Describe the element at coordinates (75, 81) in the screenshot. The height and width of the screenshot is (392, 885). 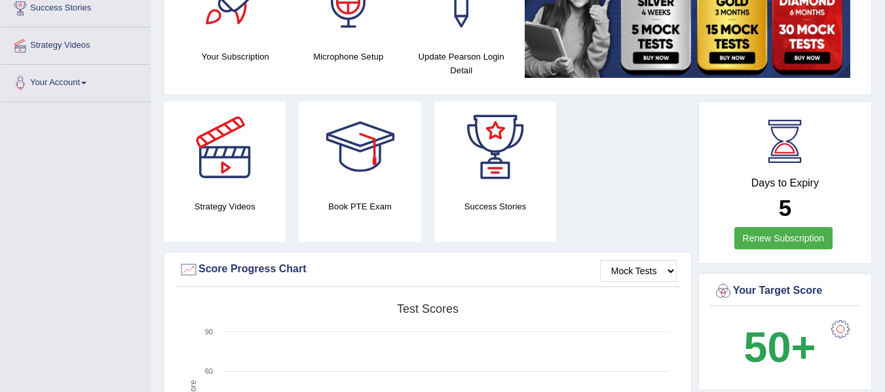
I see `a: Your Account` at that location.